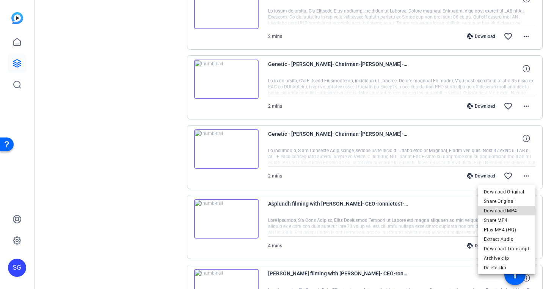  Describe the element at coordinates (507, 201) in the screenshot. I see `span: Share Original` at that location.